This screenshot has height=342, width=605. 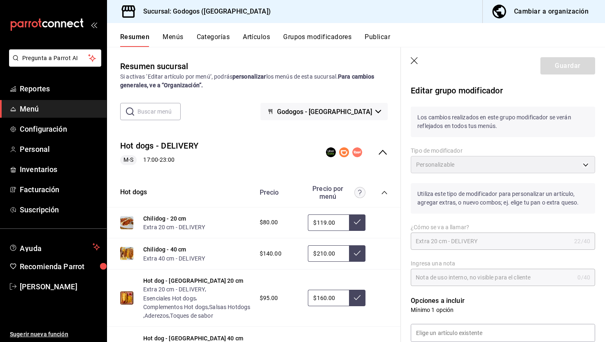 What do you see at coordinates (159, 146) in the screenshot?
I see `button: Hot dogs - DELIVERY` at bounding box center [159, 146].